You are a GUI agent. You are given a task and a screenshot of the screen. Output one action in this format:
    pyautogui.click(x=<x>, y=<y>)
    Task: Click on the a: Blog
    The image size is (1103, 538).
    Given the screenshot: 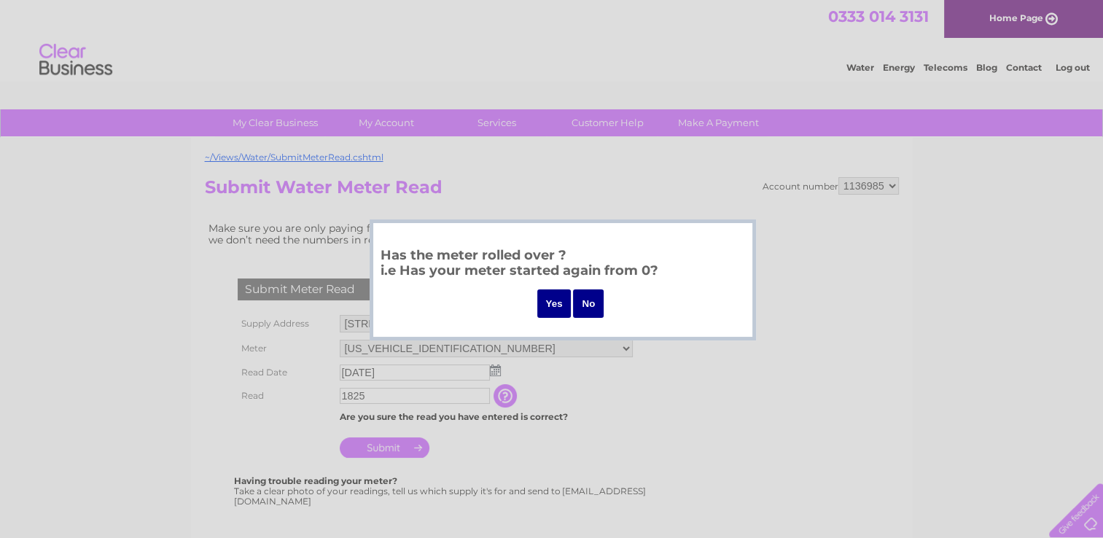 What is the action you would take?
    pyautogui.click(x=986, y=67)
    